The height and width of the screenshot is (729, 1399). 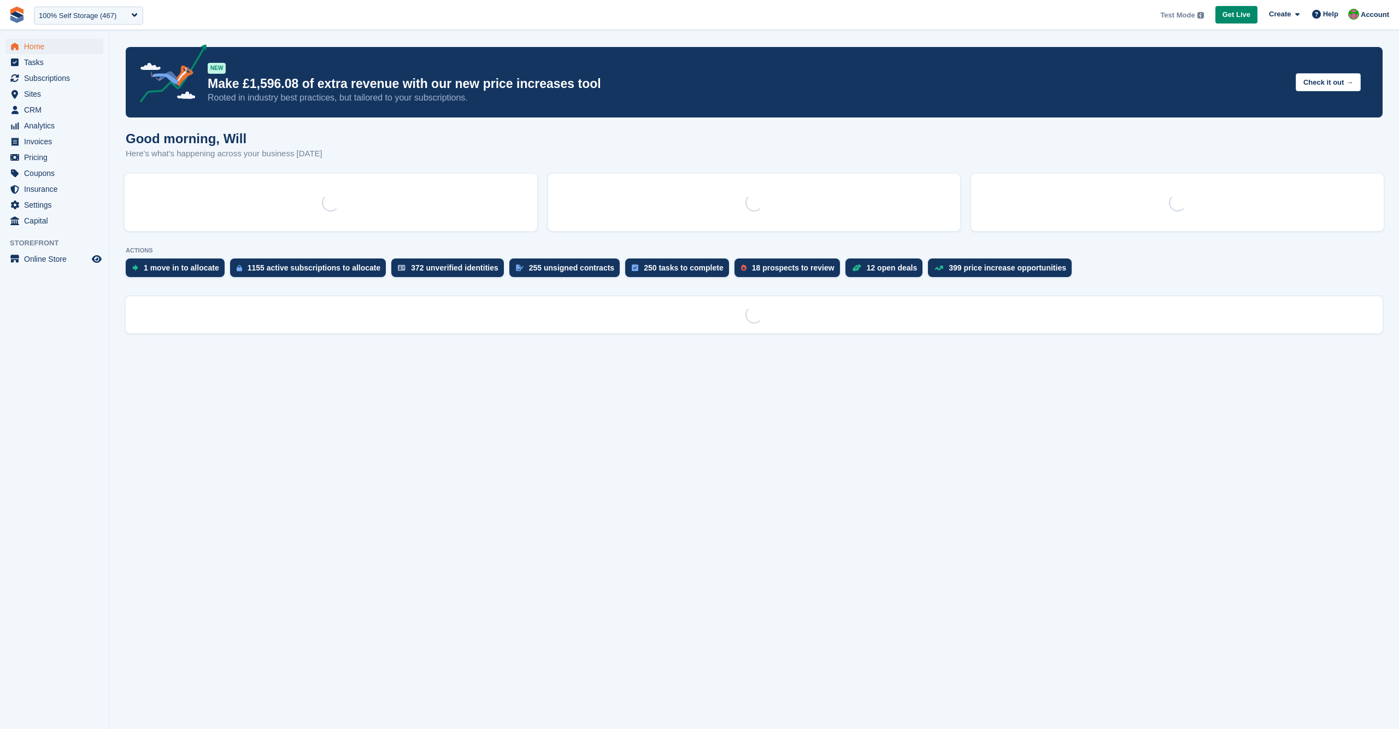 I want to click on img: active_subscription_to_allocate_icon-d502201f5373d7db506a760aba3b589e785aa758c864c3986d89f69b8ff3..., so click(x=239, y=268).